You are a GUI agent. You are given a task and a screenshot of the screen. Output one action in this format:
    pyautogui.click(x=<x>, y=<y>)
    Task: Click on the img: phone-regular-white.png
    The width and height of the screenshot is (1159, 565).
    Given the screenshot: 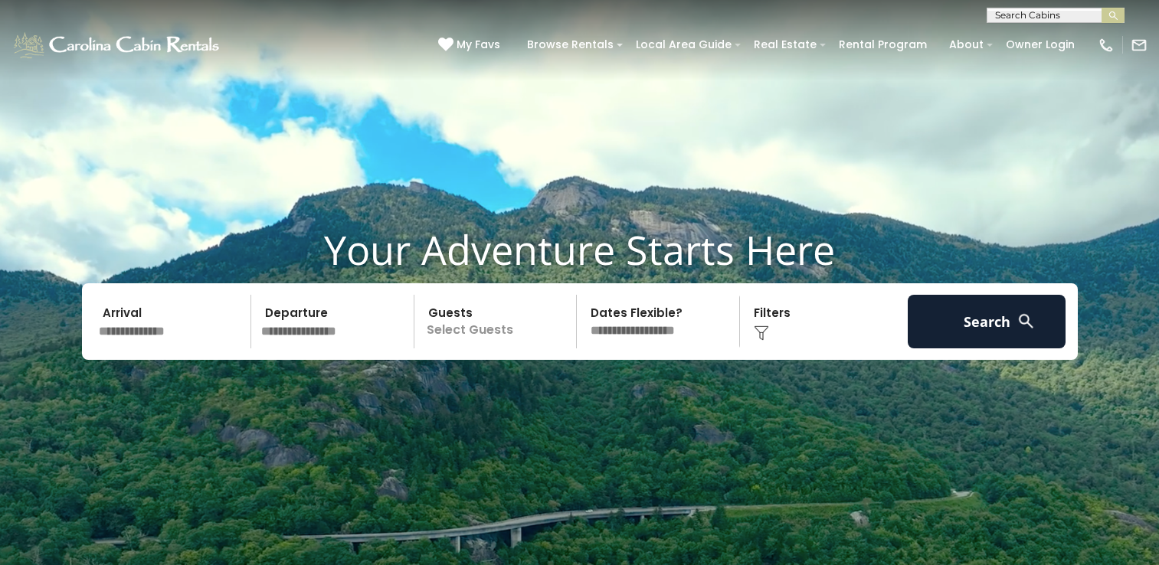 What is the action you would take?
    pyautogui.click(x=1106, y=45)
    